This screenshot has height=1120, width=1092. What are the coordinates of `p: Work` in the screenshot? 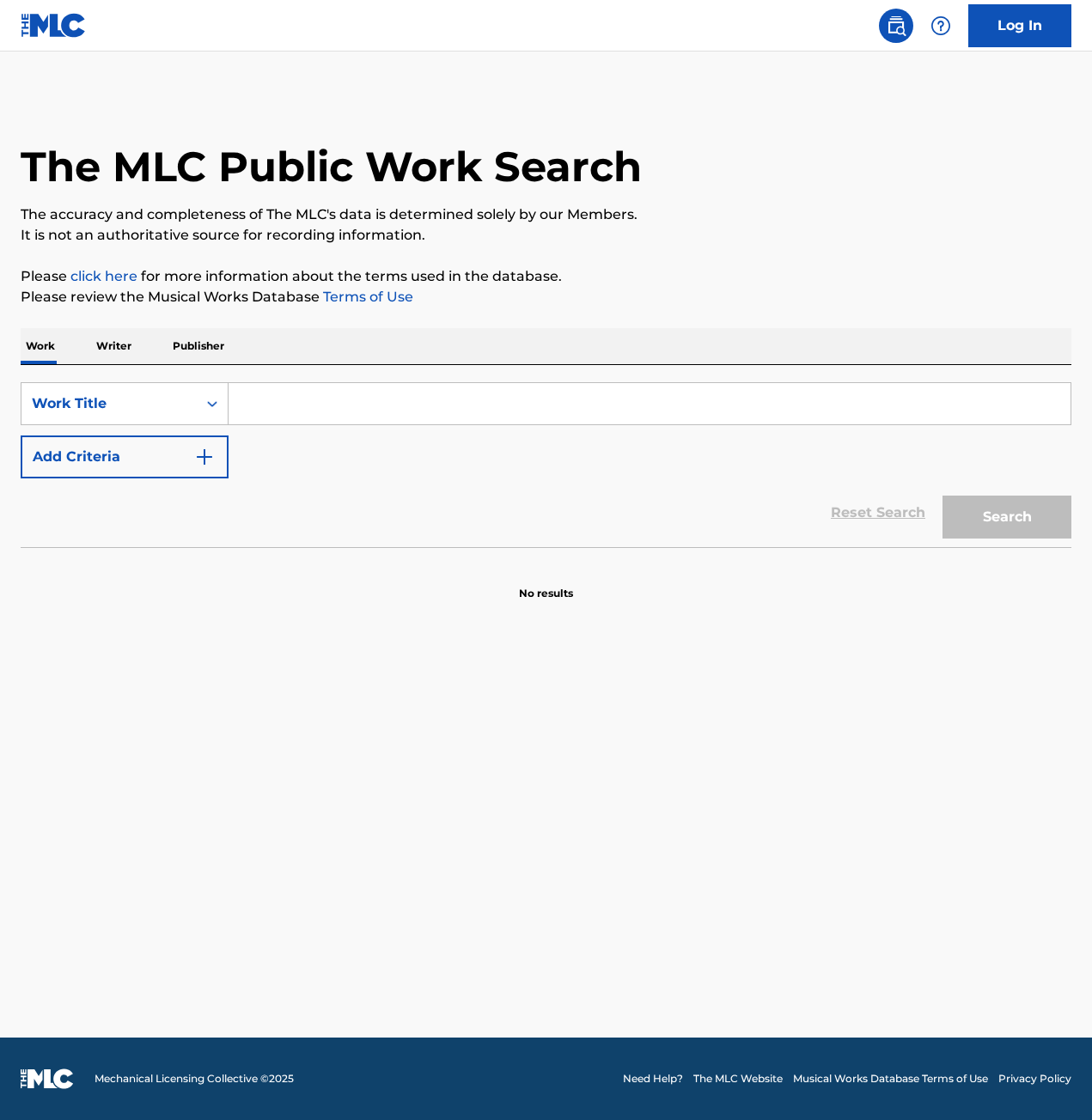 It's located at (41, 346).